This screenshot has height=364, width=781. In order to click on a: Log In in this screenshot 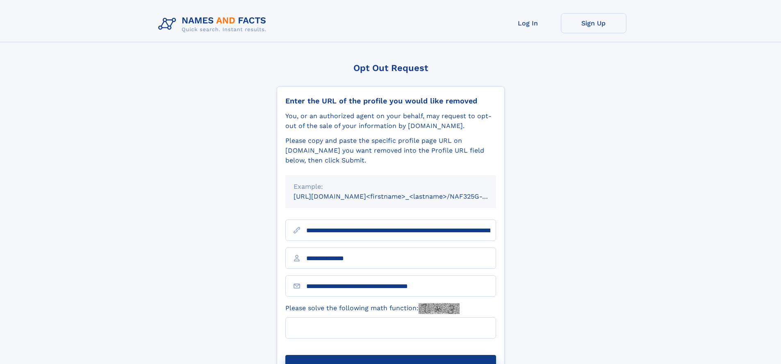, I will do `click(528, 23)`.